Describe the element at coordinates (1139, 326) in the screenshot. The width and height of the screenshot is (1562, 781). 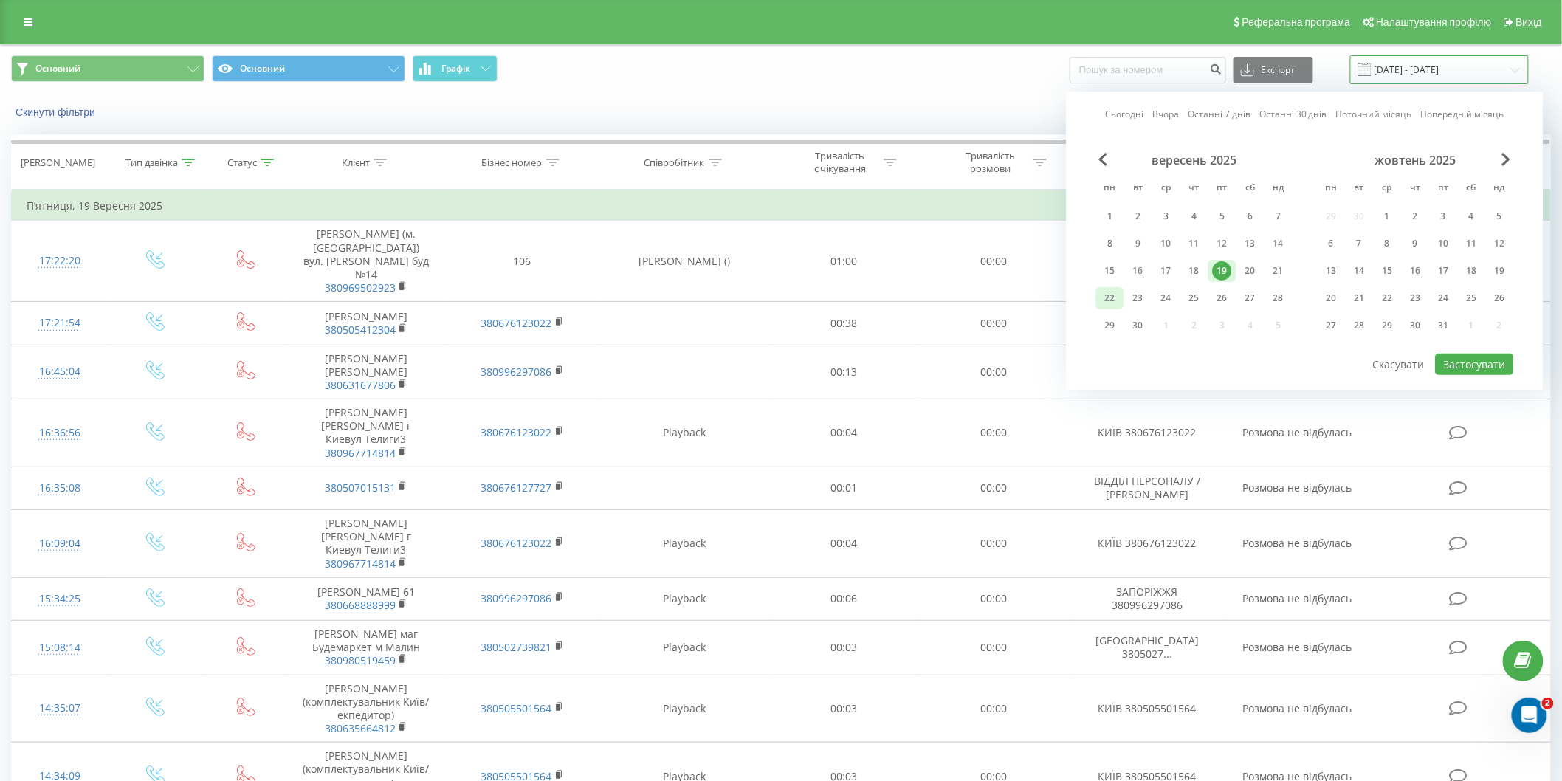
I see `div: 30` at that location.